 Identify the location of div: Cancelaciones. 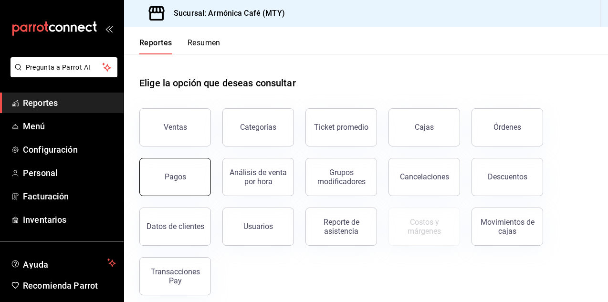
(425, 177).